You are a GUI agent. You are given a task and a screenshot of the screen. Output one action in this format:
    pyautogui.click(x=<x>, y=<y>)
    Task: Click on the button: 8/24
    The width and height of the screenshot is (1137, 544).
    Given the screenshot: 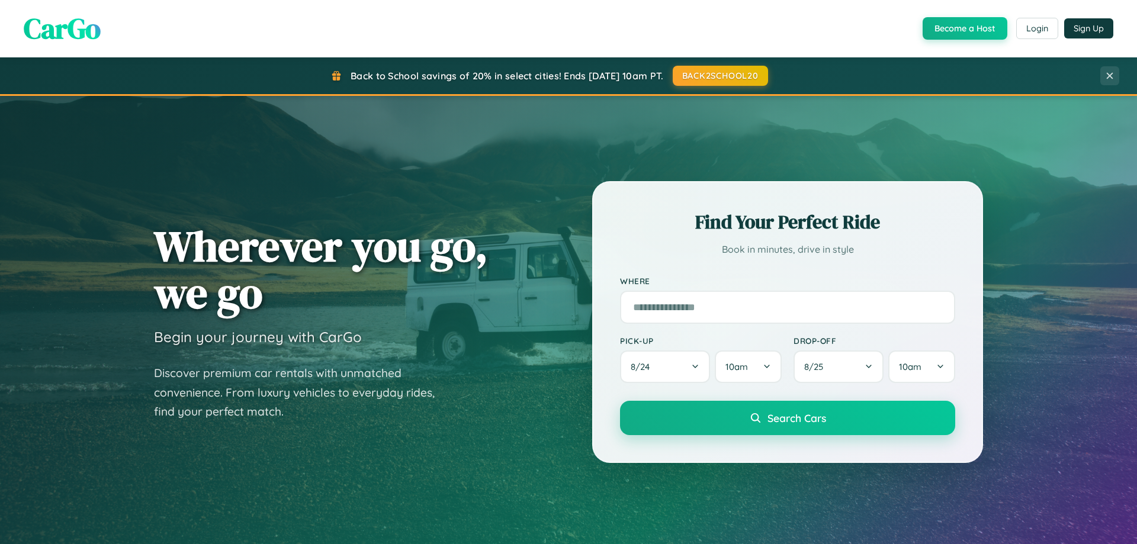 What is the action you would take?
    pyautogui.click(x=665, y=366)
    